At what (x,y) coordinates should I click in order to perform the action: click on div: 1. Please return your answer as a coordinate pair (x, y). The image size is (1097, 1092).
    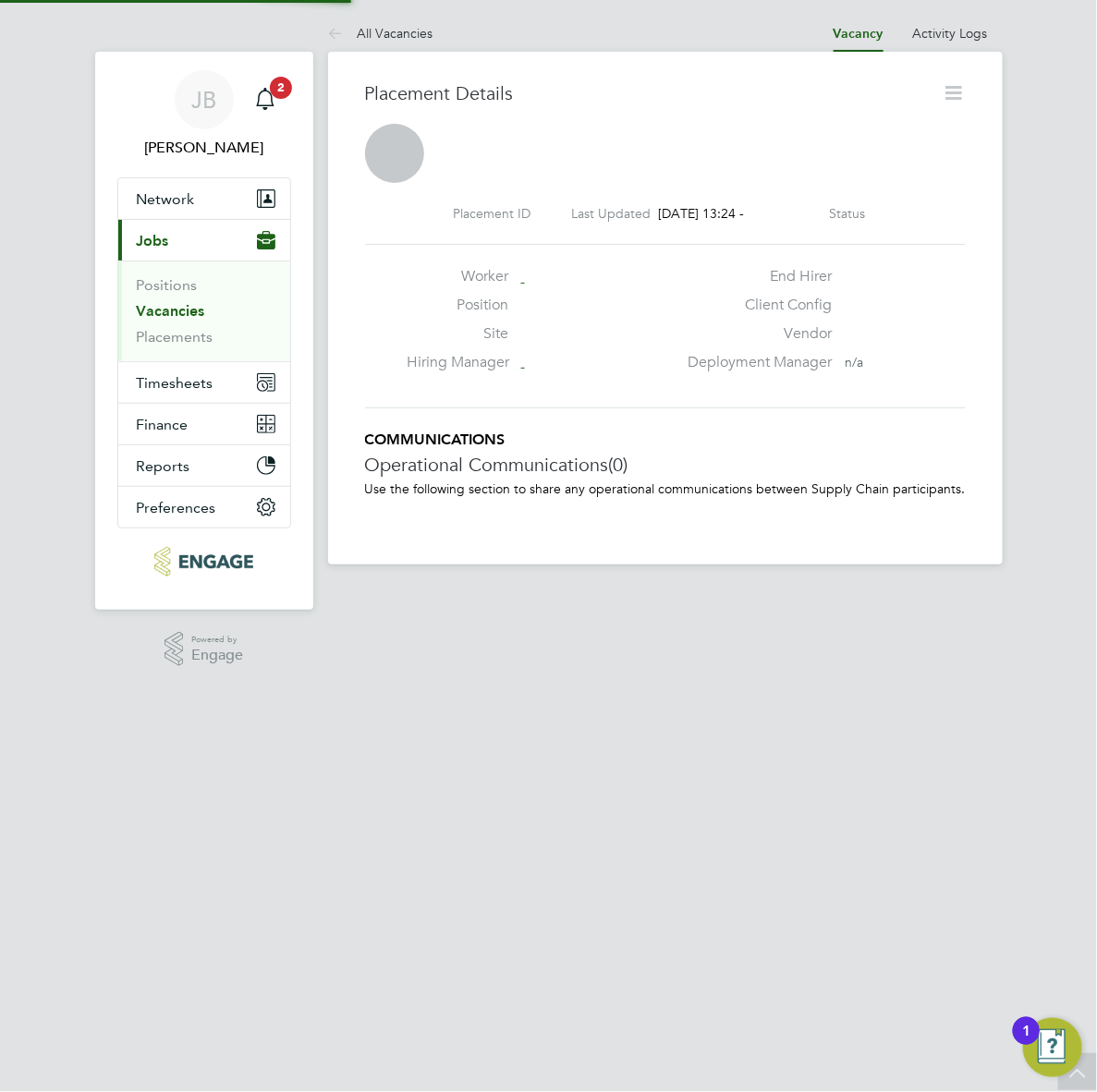
    Looking at the image, I should click on (1025, 1043).